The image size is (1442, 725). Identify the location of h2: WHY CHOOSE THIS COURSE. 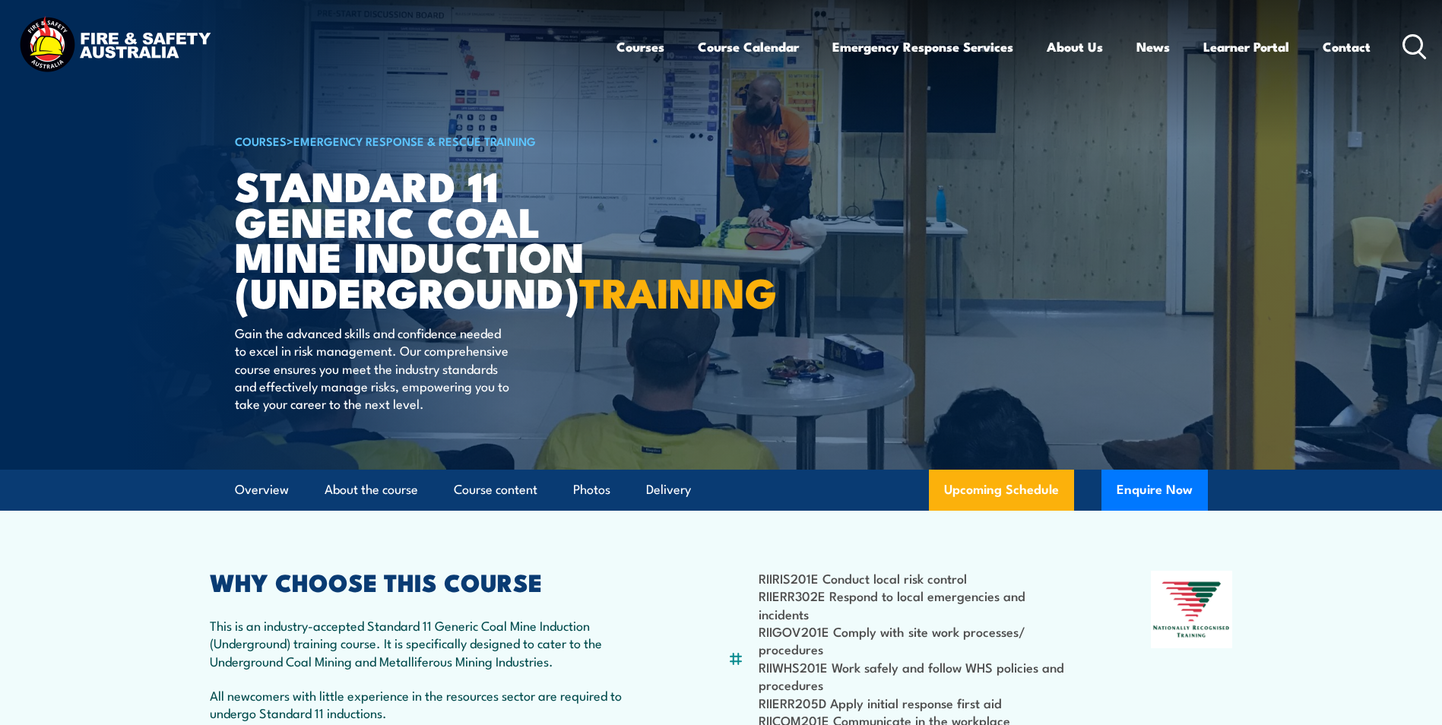
(432, 581).